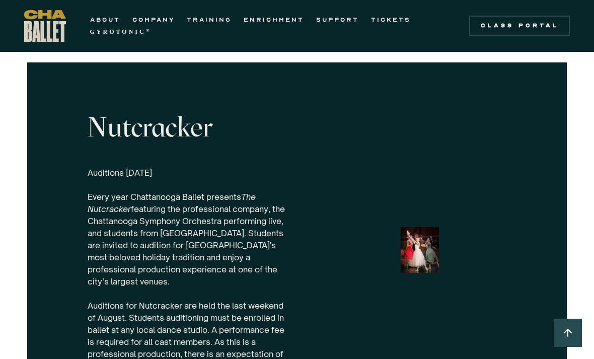 This screenshot has width=594, height=359. I want to click on a: SUPPORT, so click(337, 20).